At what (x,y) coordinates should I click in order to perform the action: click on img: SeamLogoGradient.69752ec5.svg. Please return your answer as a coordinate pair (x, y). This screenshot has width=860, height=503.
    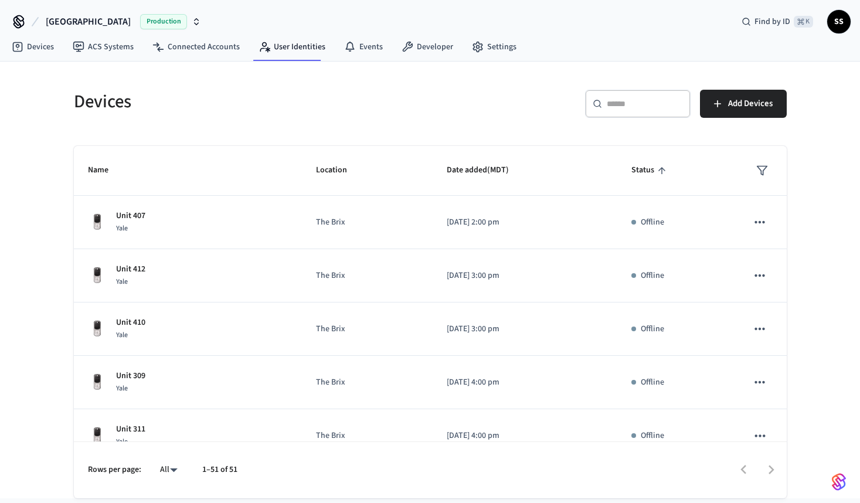
    Looking at the image, I should click on (839, 482).